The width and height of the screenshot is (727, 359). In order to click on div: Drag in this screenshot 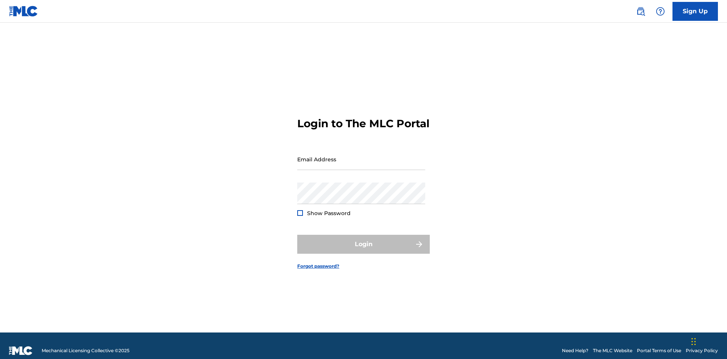, I will do `click(694, 342)`.